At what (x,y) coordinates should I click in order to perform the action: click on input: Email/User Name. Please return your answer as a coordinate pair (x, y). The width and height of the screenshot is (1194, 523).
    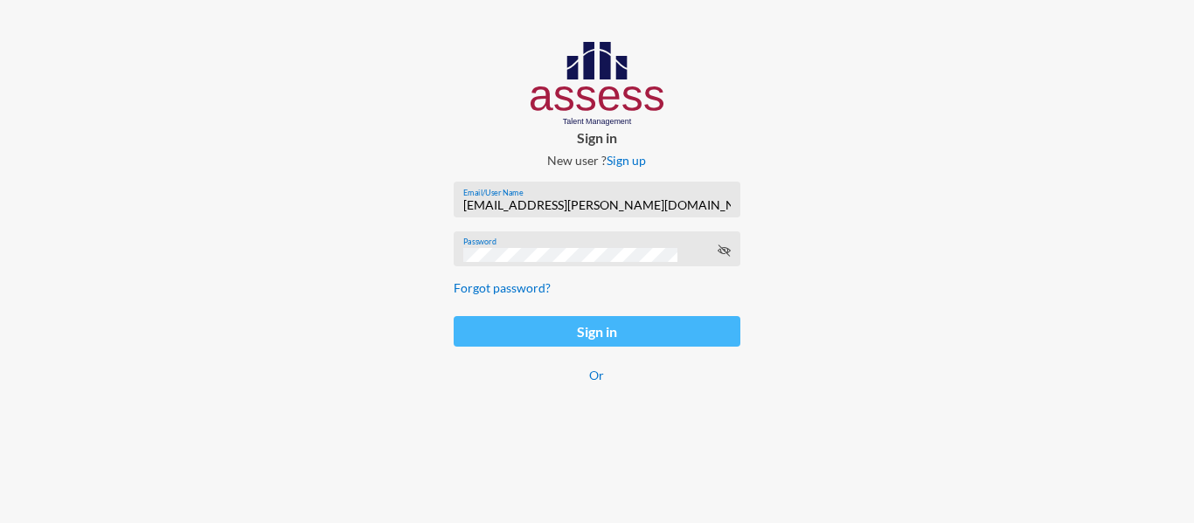
    Looking at the image, I should click on (597, 205).